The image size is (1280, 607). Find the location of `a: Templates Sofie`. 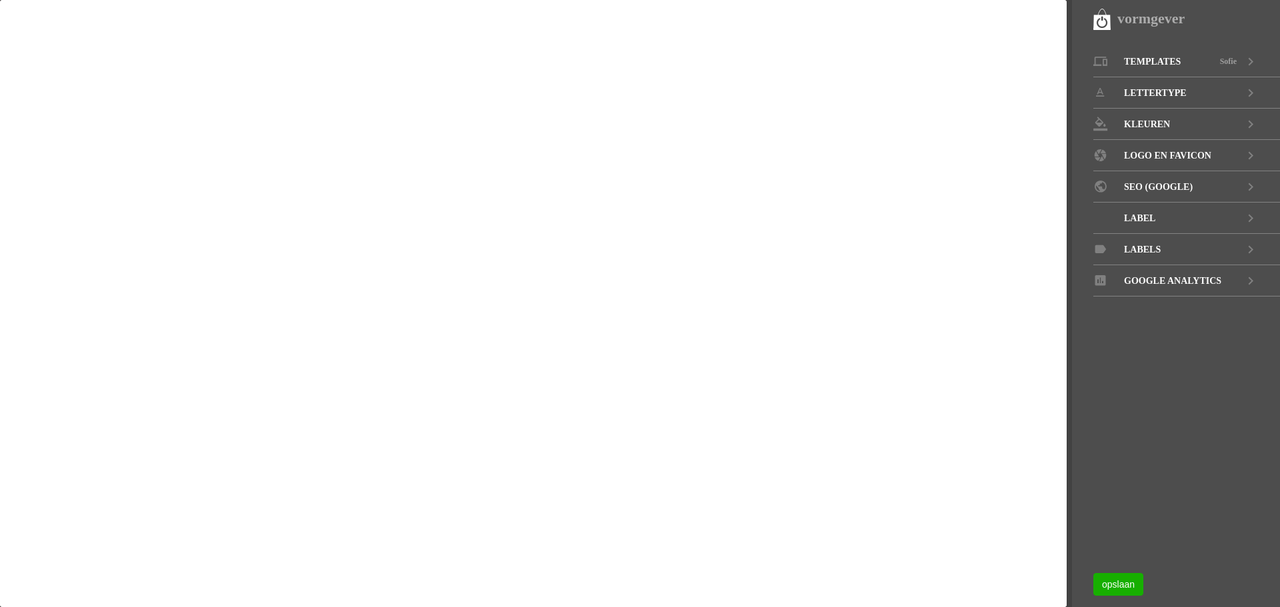

a: Templates Sofie is located at coordinates (1186, 61).